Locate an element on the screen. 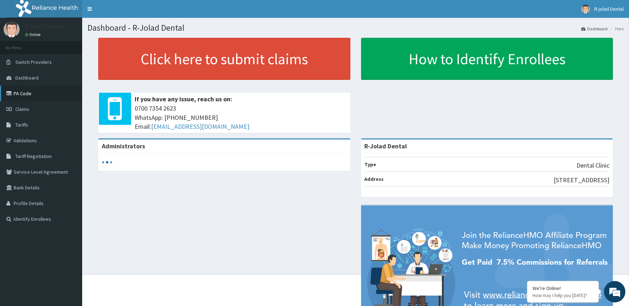 This screenshot has height=306, width=629. b: Address is located at coordinates (374, 179).